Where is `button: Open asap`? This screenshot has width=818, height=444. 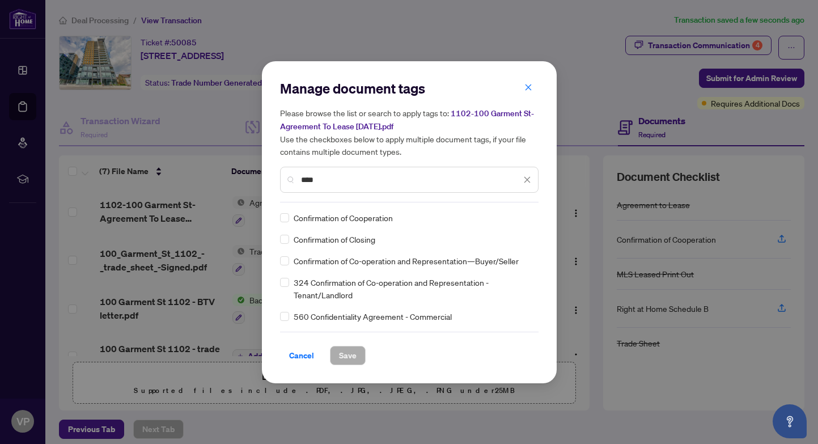 button: Open asap is located at coordinates (790, 421).